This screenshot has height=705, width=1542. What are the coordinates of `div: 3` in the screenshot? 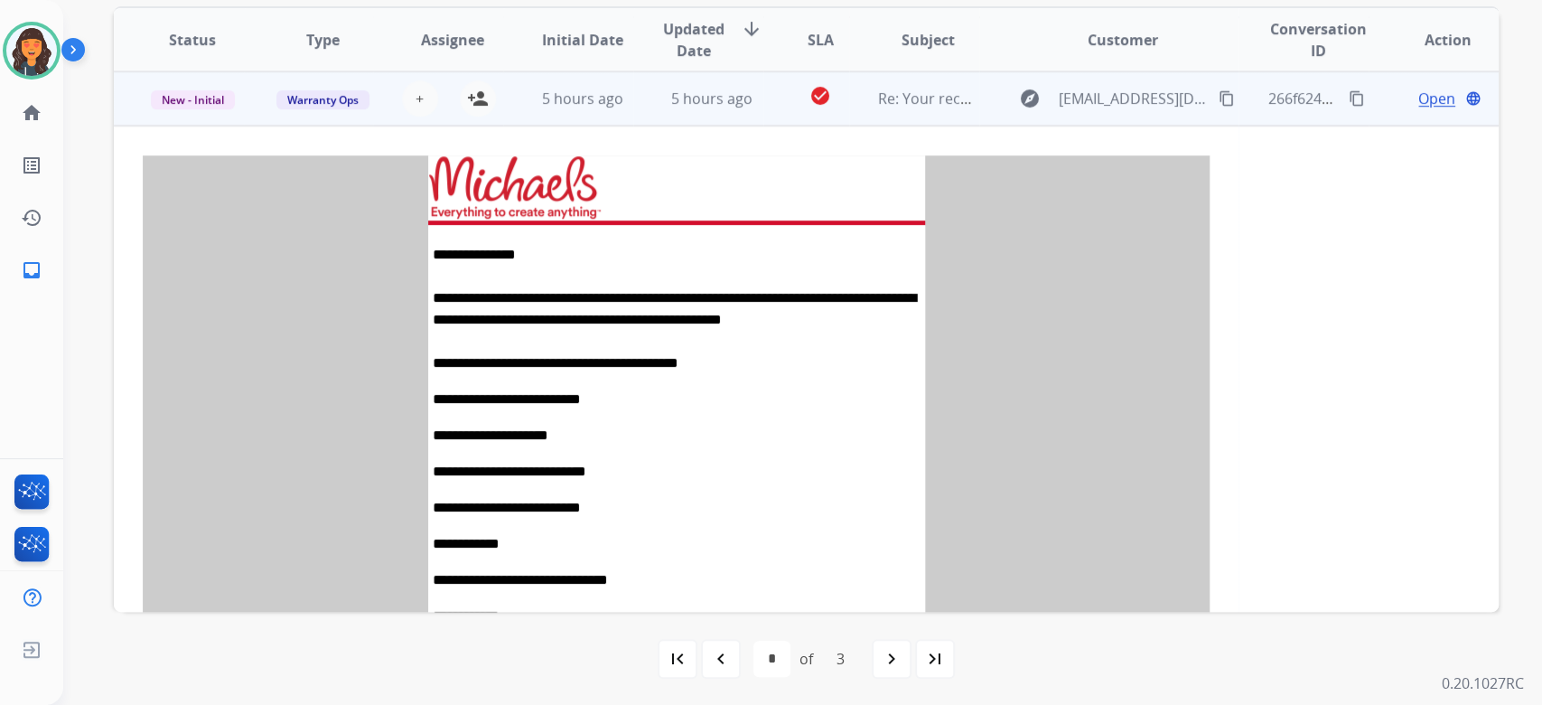 It's located at (840, 659).